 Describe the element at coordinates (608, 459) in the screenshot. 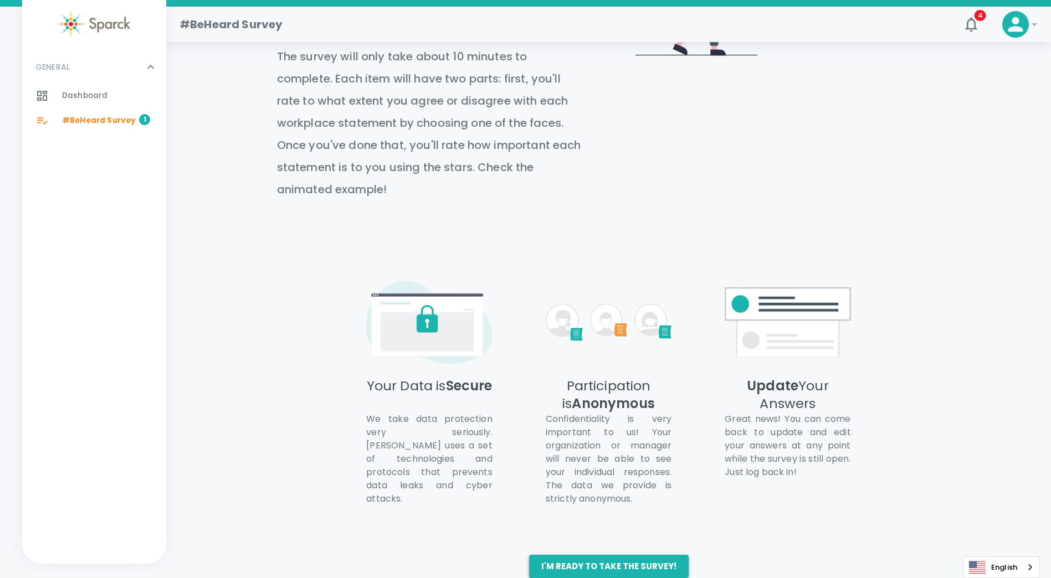

I see `p: Confidentiality is very important to us! Your organization or manager will never be able to see y...` at that location.